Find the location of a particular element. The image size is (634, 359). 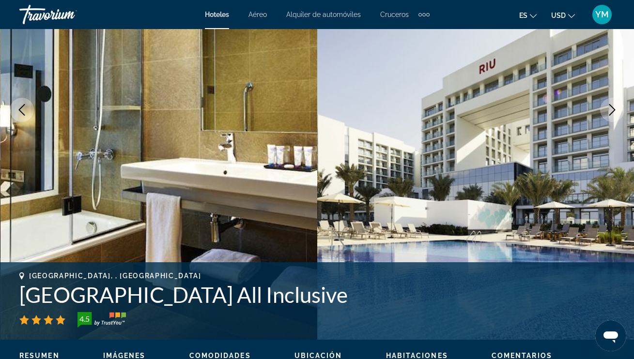

button: User Menu is located at coordinates (602, 15).